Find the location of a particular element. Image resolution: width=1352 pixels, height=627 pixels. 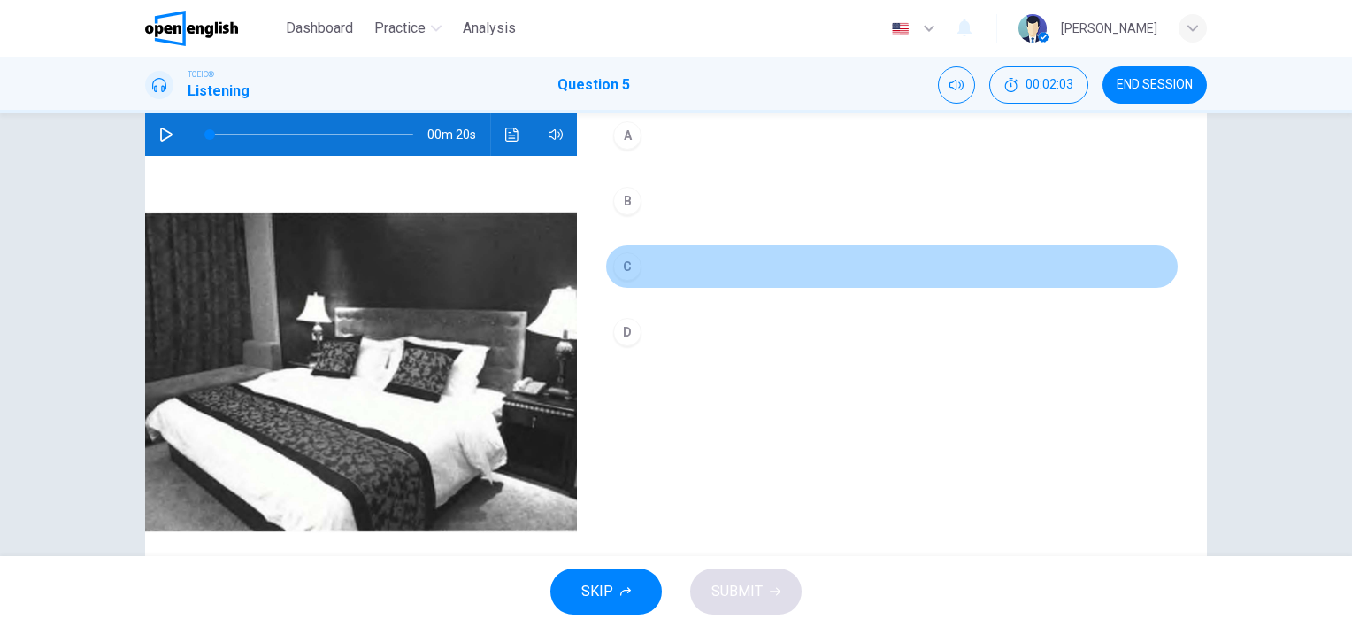

a: OpenEnglish logo is located at coordinates (212, 28).